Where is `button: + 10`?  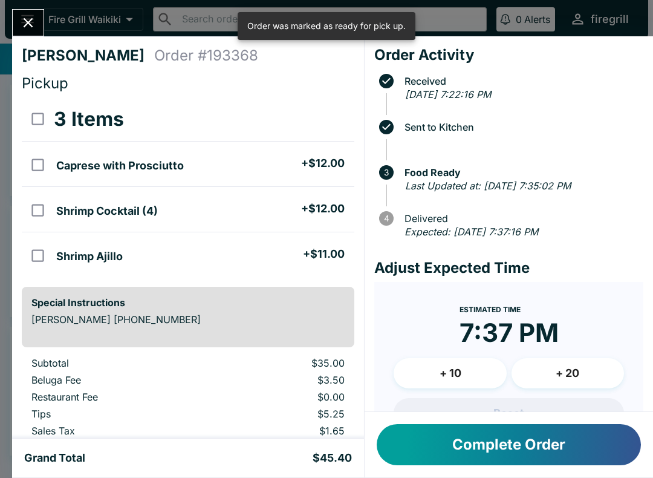 button: + 10 is located at coordinates (450, 373).